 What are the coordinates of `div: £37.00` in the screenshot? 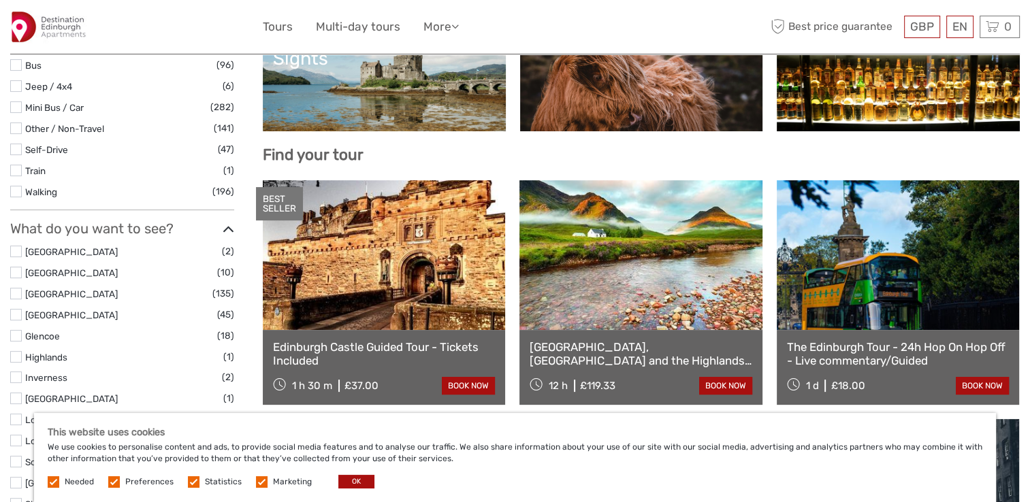 It's located at (361, 386).